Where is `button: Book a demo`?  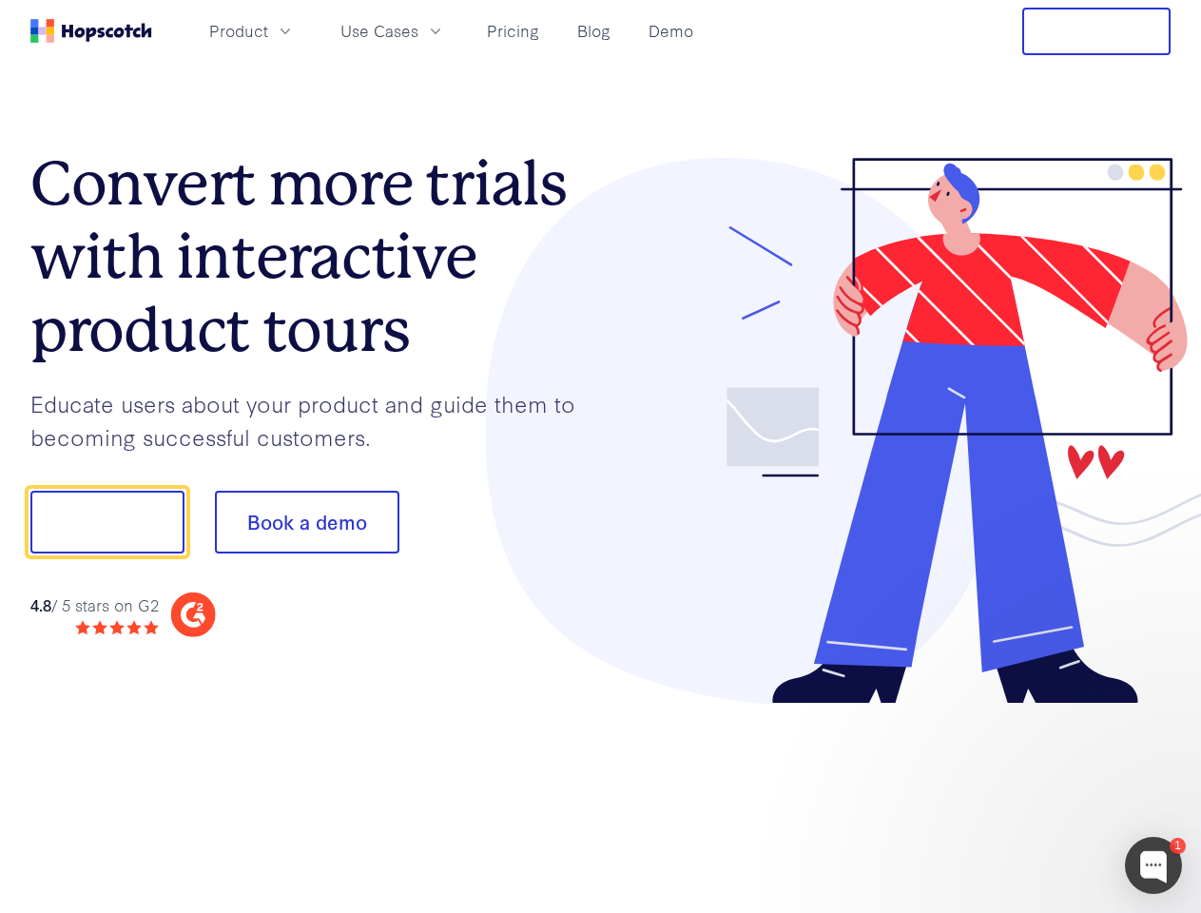 button: Book a demo is located at coordinates (307, 522).